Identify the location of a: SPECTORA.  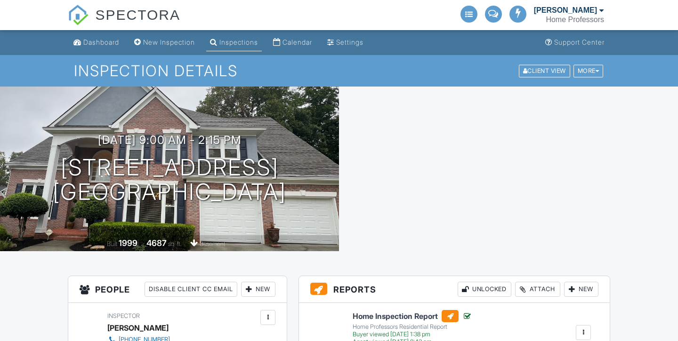
(124, 23).